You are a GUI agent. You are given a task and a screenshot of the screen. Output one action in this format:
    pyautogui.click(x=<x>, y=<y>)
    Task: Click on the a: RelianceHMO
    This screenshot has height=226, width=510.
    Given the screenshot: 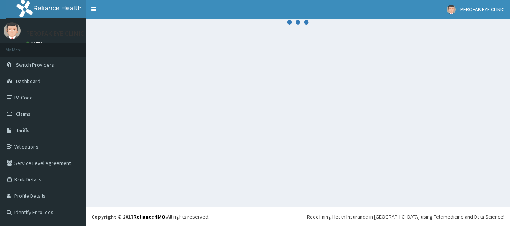 What is the action you would take?
    pyautogui.click(x=149, y=217)
    